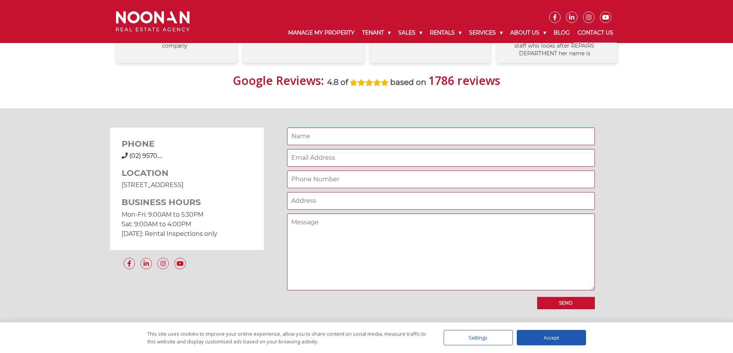  What do you see at coordinates (528, 33) in the screenshot?
I see `a: About Us` at bounding box center [528, 33].